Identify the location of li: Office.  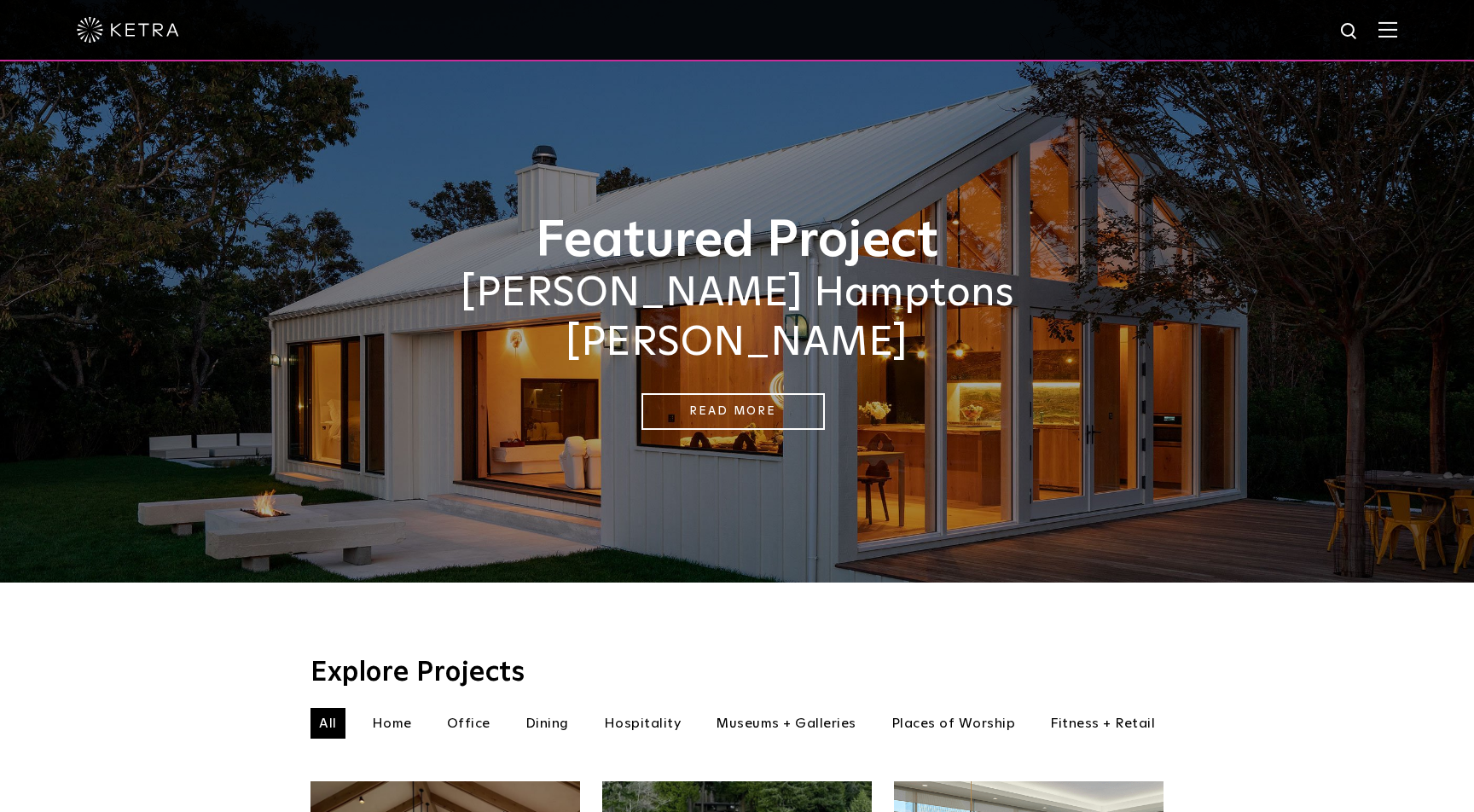
(468, 723).